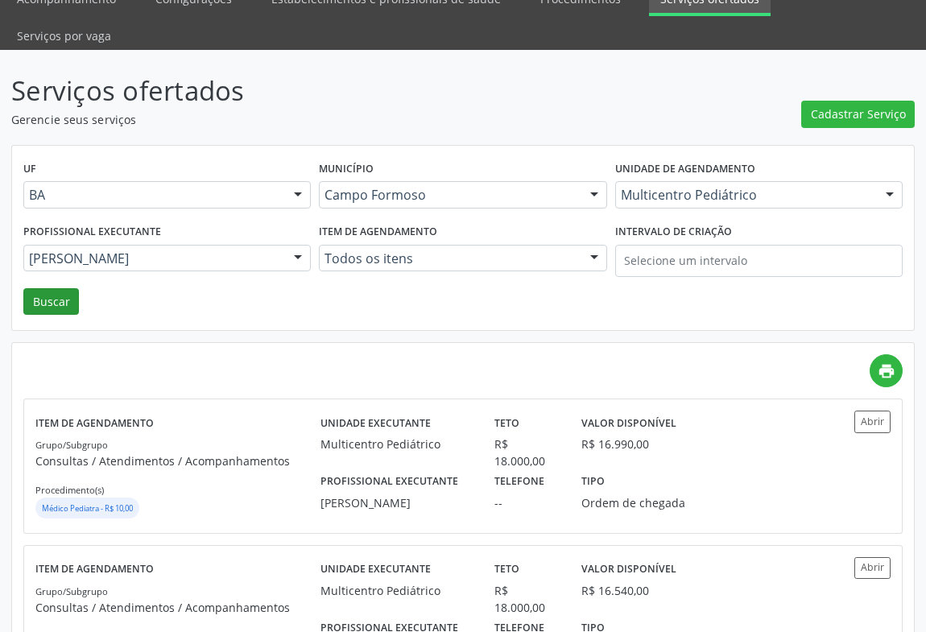  I want to click on p: Gerencie seus serviços, so click(327, 119).